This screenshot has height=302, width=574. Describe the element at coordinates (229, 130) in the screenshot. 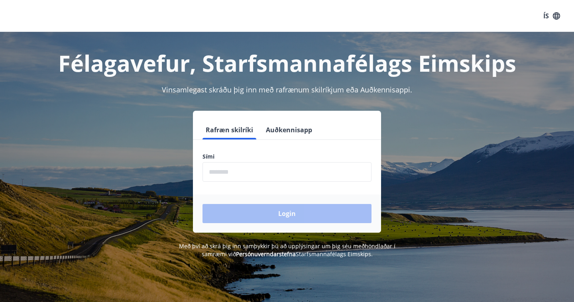

I see `button: Rafræn skilríki` at that location.